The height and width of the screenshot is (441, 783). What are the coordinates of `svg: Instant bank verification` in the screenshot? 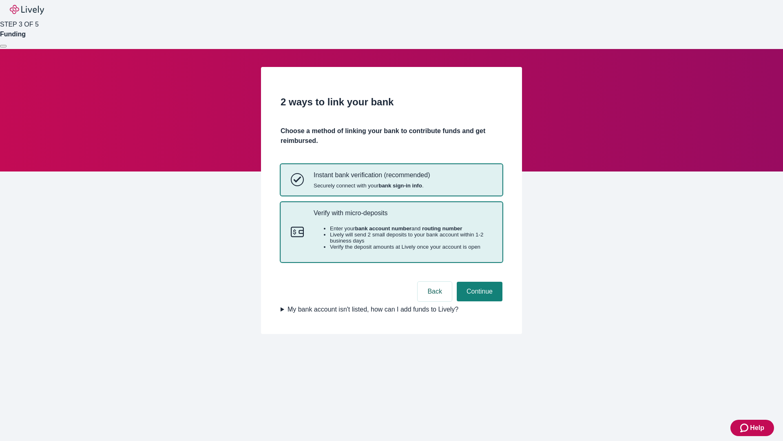 It's located at (297, 180).